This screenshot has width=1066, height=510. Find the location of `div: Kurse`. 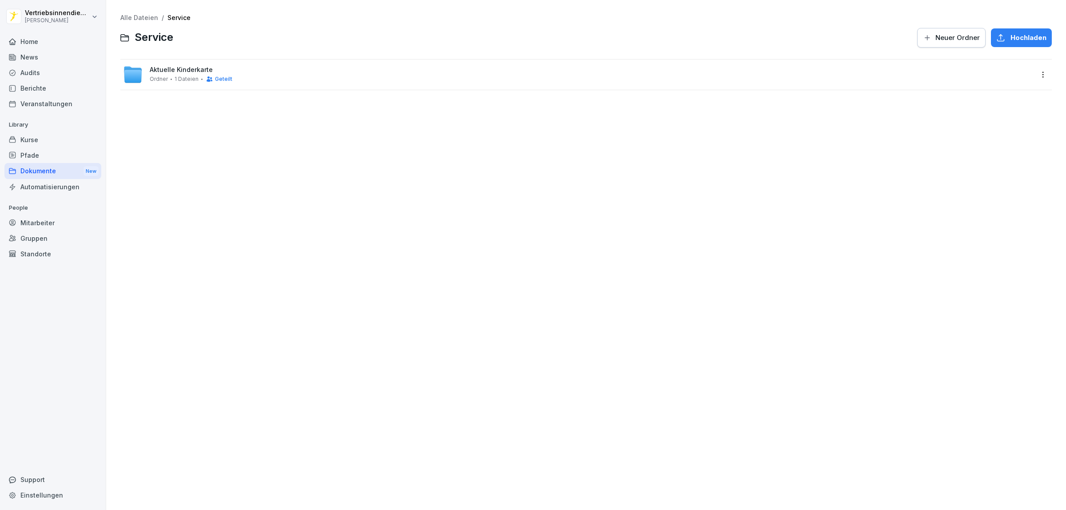

div: Kurse is located at coordinates (53, 139).